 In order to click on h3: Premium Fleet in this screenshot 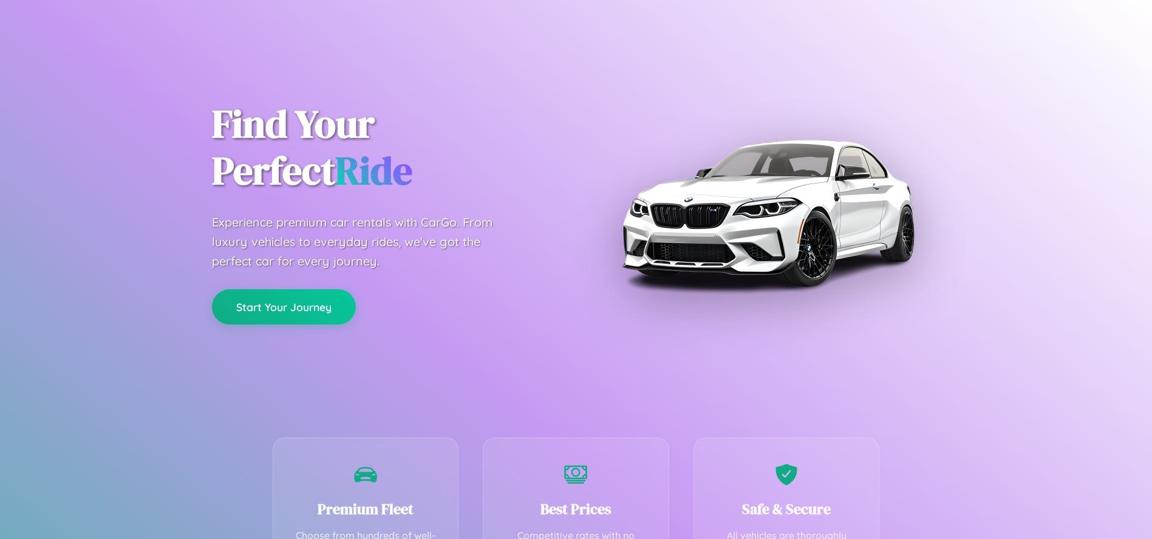, I will do `click(366, 508)`.